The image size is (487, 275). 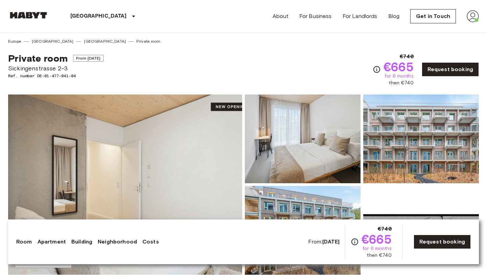 I want to click on a: Private room, so click(x=148, y=41).